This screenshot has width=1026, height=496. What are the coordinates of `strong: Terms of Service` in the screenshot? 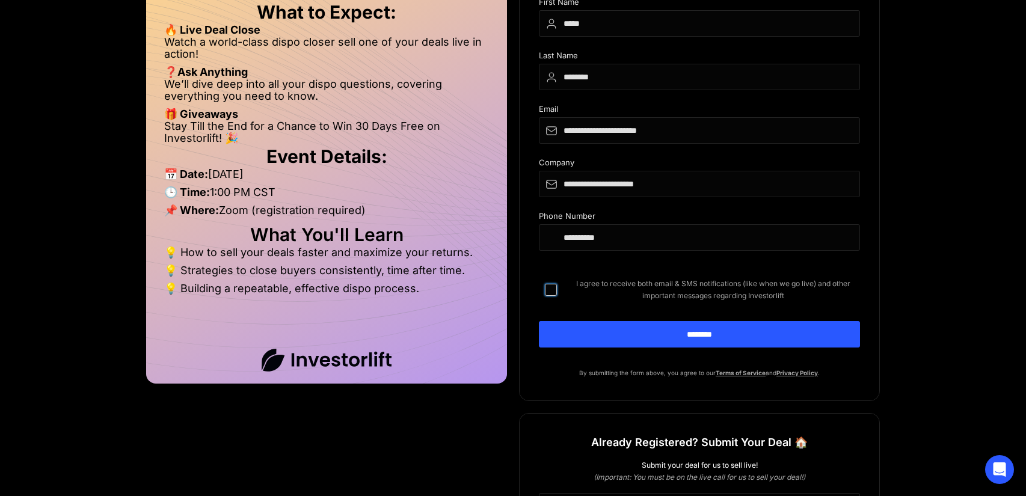 It's located at (740, 373).